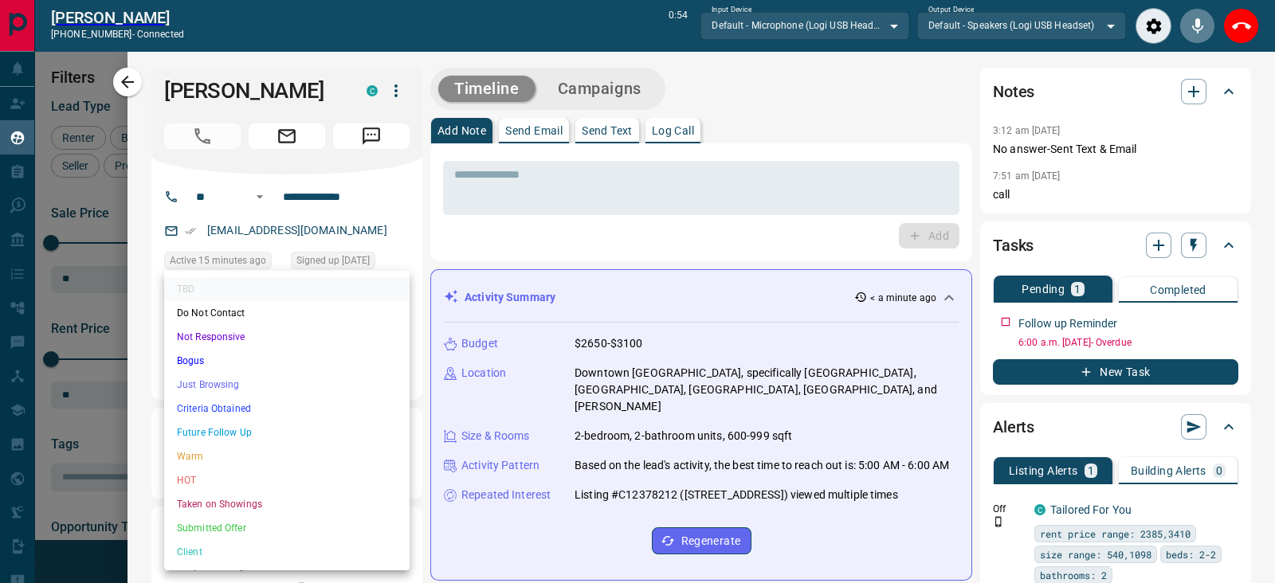  I want to click on li: Warm, so click(287, 457).